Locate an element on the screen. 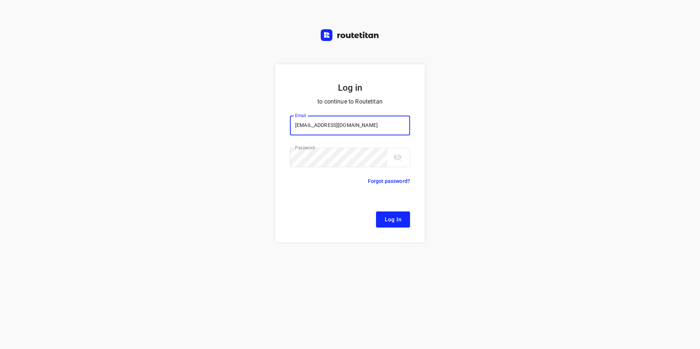  h5: Log in is located at coordinates (350, 88).